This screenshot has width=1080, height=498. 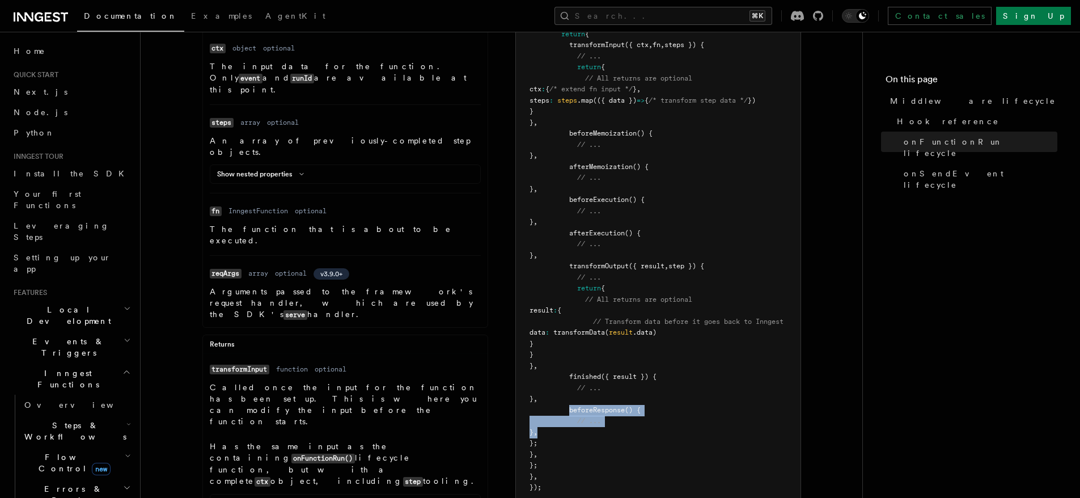 What do you see at coordinates (77, 405) in the screenshot?
I see `a: Overview` at bounding box center [77, 405].